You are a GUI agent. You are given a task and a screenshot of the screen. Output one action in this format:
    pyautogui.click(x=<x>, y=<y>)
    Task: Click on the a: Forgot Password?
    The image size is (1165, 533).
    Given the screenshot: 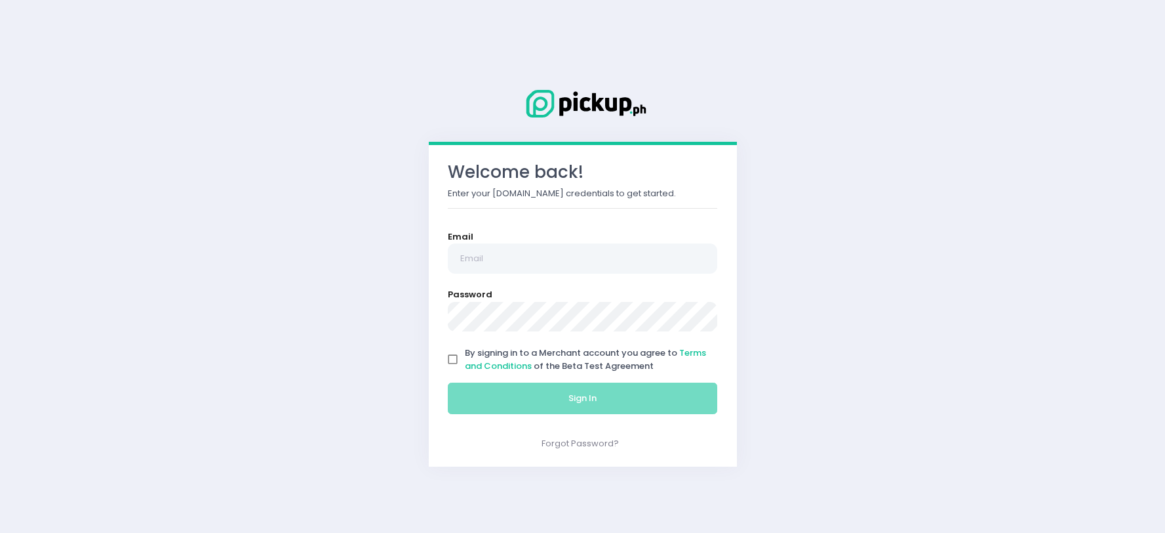 What is the action you would take?
    pyautogui.click(x=580, y=443)
    